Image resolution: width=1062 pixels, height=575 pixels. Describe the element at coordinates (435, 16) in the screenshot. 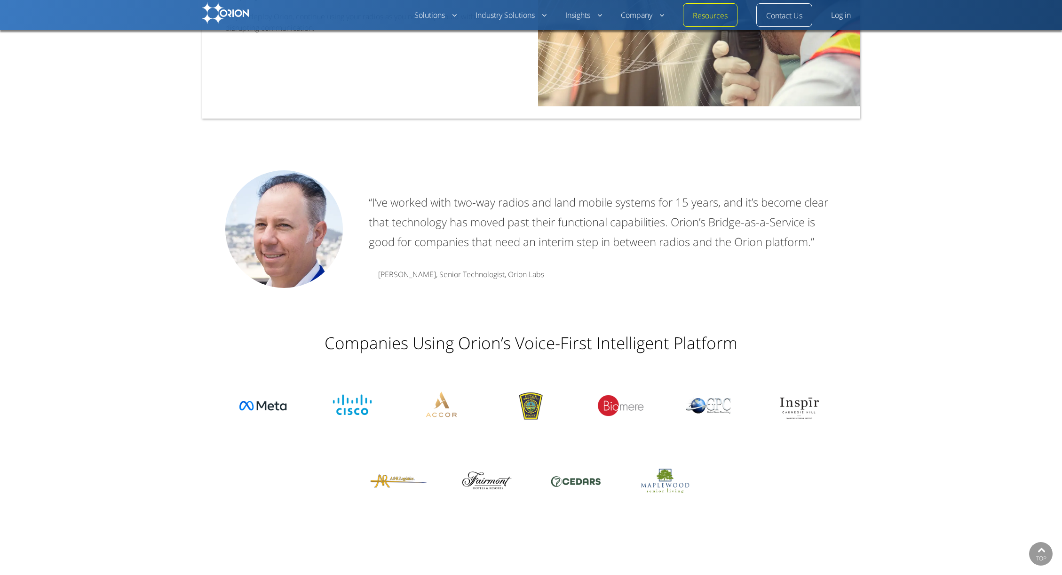

I see `a: Solutions` at that location.